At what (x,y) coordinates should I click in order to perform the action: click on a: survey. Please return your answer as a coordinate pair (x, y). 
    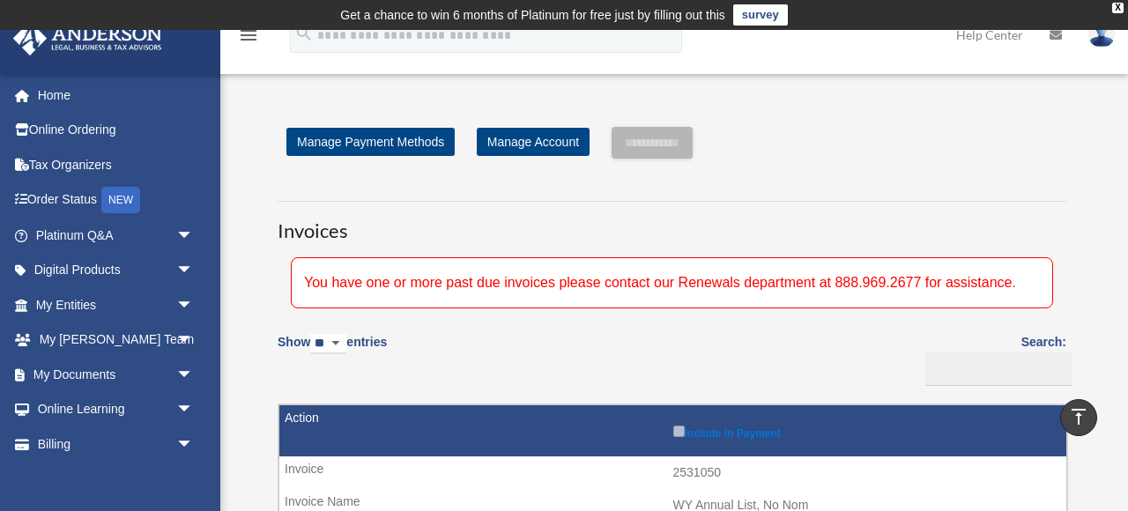
    Looking at the image, I should click on (761, 15).